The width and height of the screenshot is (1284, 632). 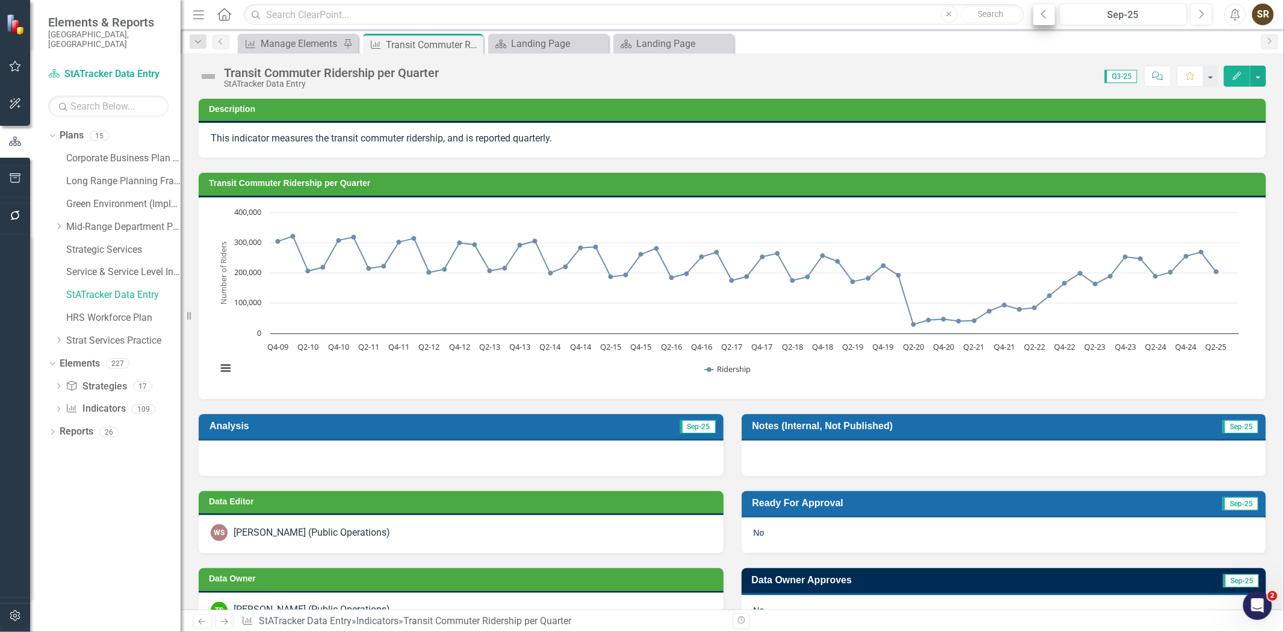 I want to click on text: Q4-12, so click(x=459, y=347).